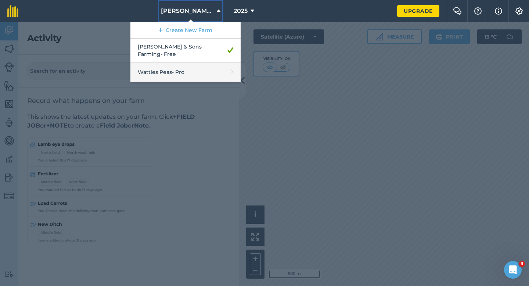  What do you see at coordinates (186, 30) in the screenshot?
I see `a: Create New Farm` at bounding box center [186, 30].